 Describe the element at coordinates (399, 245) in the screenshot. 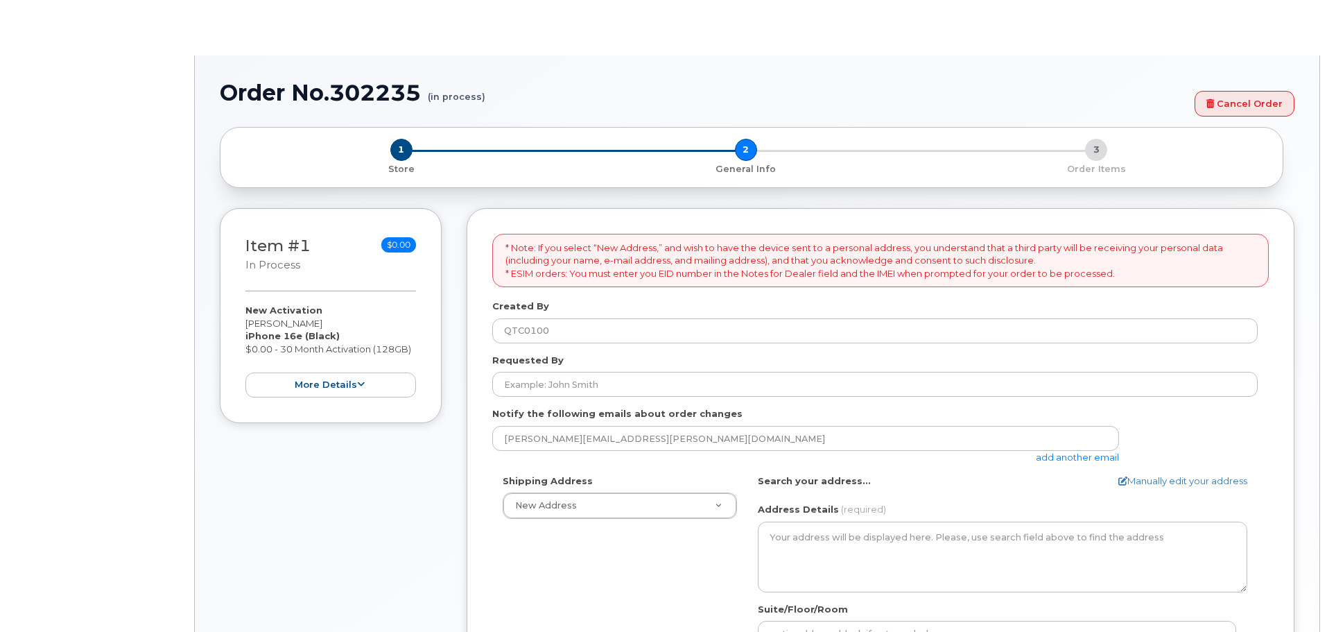

I see `span: $0.00` at that location.